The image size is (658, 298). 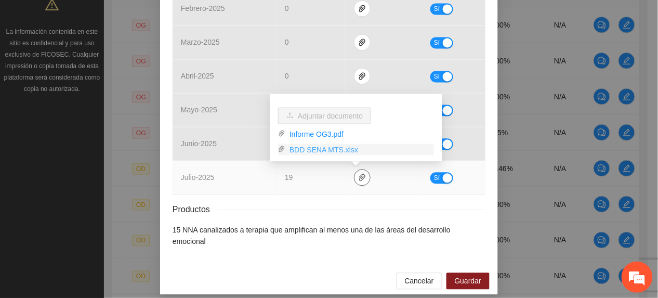 What do you see at coordinates (102, 146) in the screenshot?
I see `span: Estamos en línea.` at bounding box center [102, 146].